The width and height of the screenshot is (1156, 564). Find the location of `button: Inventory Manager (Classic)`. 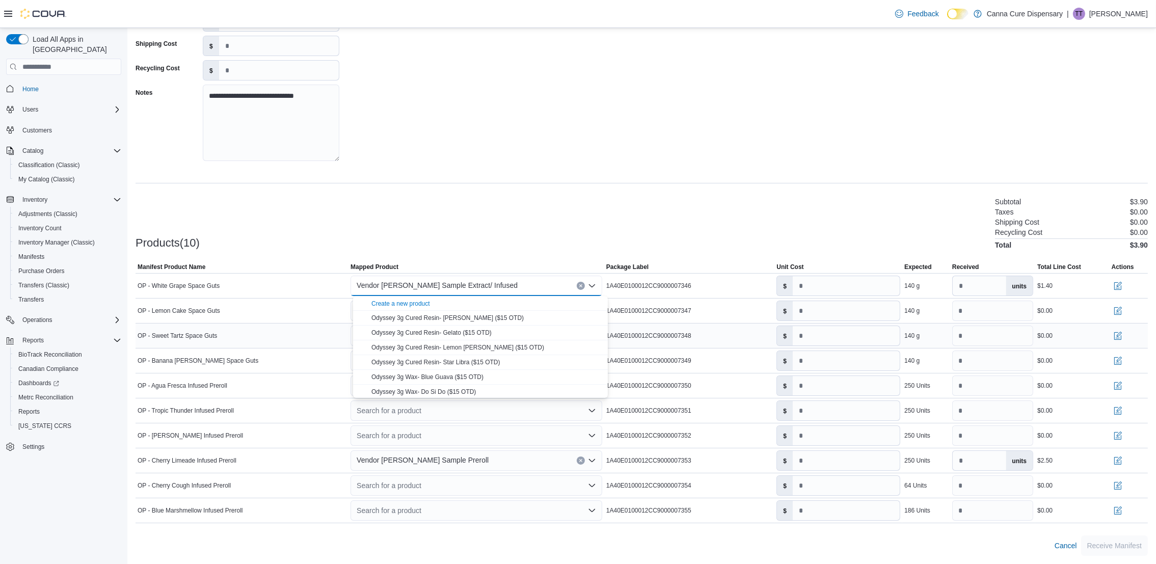

button: Inventory Manager (Classic) is located at coordinates (68, 243).